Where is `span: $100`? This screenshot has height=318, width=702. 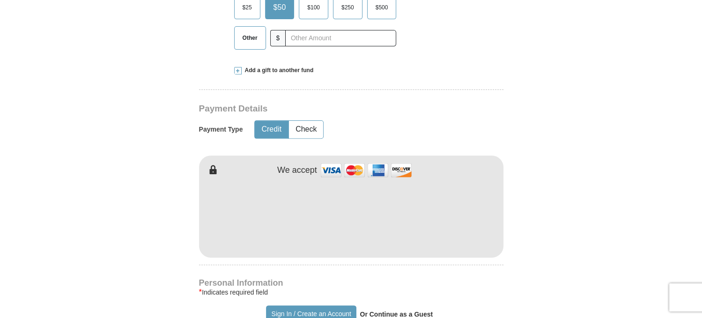 span: $100 is located at coordinates (313, 7).